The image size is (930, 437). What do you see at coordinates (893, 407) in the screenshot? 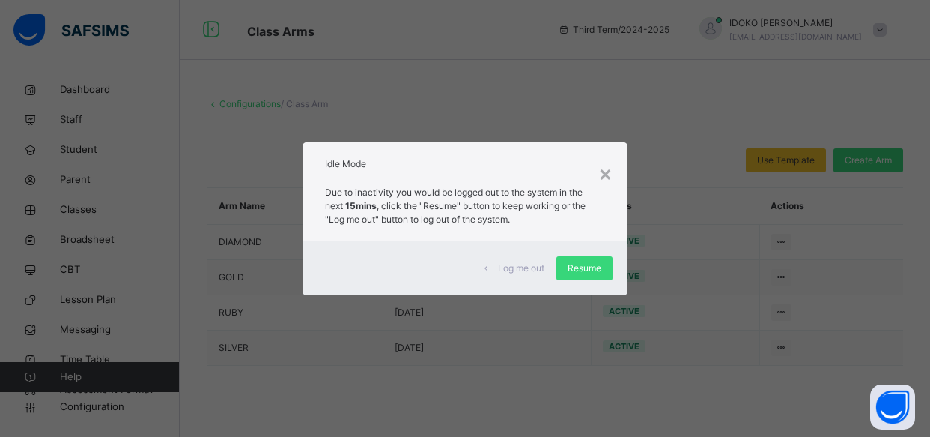
I see `button: Open asap` at bounding box center [893, 407].